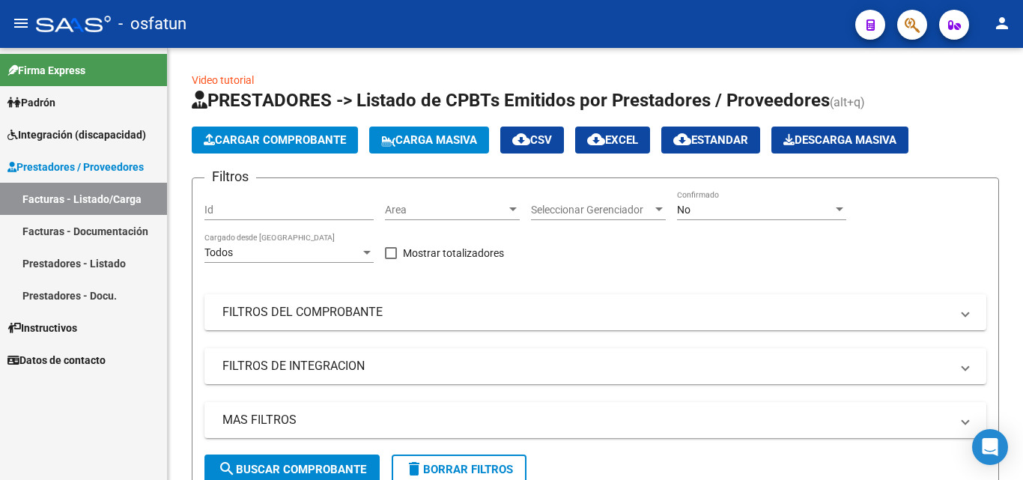  What do you see at coordinates (613, 140) in the screenshot?
I see `span: EXCEL` at bounding box center [613, 140].